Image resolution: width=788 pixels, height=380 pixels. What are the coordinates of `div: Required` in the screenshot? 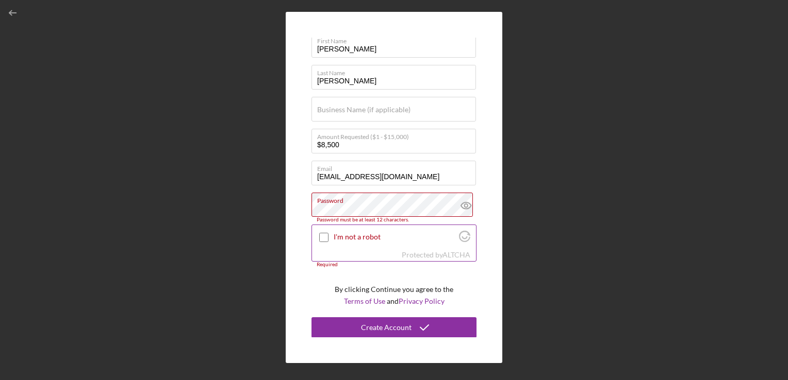 It's located at (394, 265).